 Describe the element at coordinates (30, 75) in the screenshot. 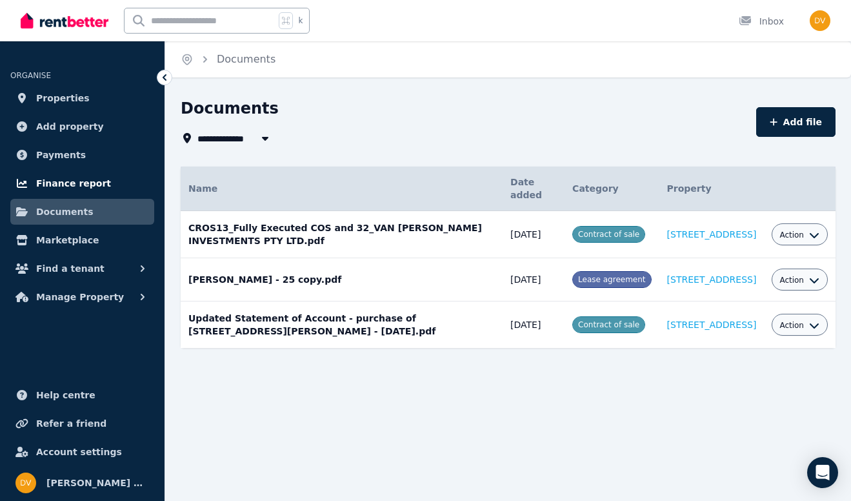

I see `span: ORGANISE` at that location.